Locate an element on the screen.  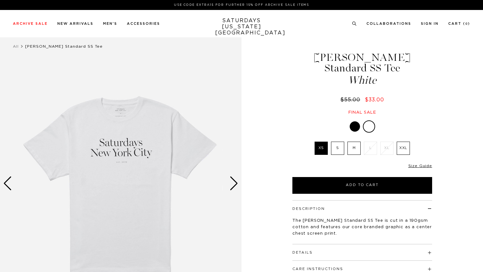
a: Men's is located at coordinates (110, 24).